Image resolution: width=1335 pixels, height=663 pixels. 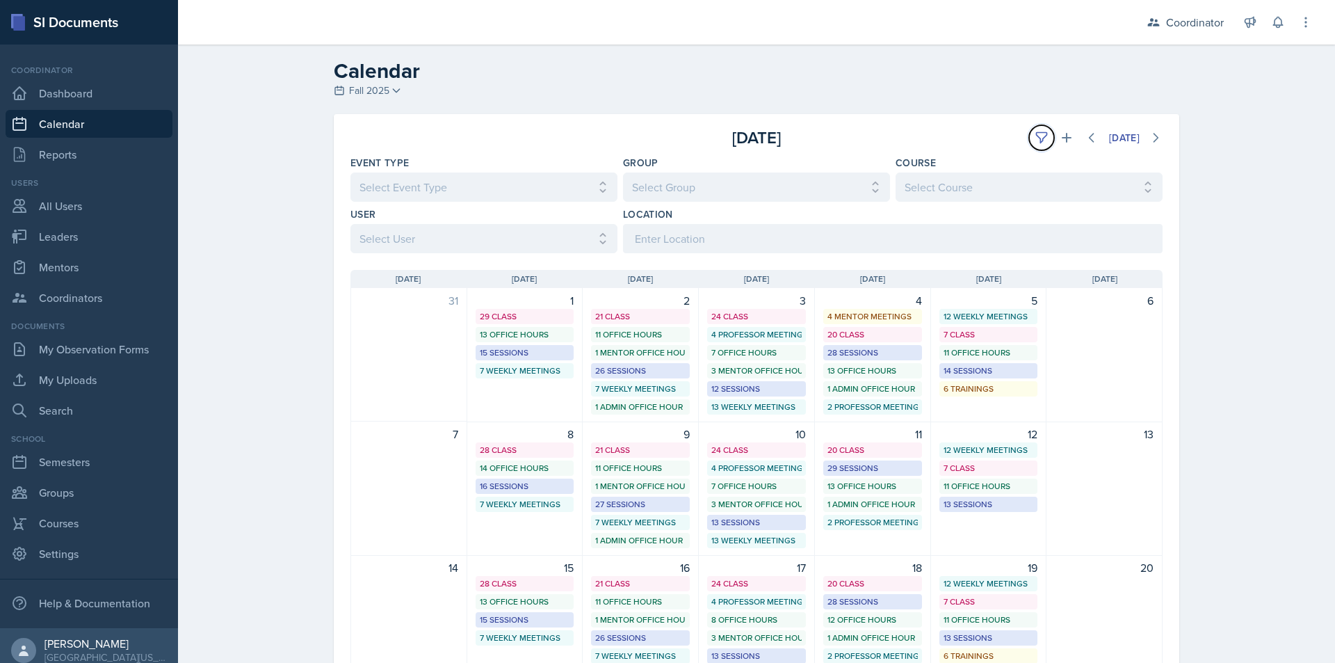 What do you see at coordinates (380, 163) in the screenshot?
I see `label: Event Type` at bounding box center [380, 163].